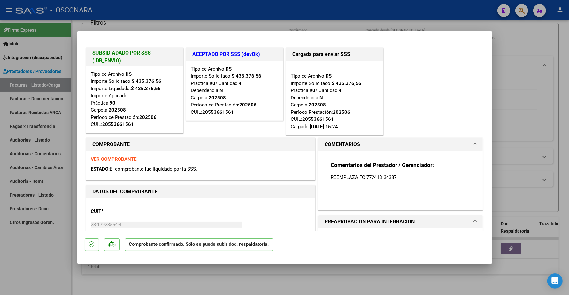  Describe the element at coordinates (114, 159) in the screenshot. I see `a: VER COMPROBANTE` at that location.